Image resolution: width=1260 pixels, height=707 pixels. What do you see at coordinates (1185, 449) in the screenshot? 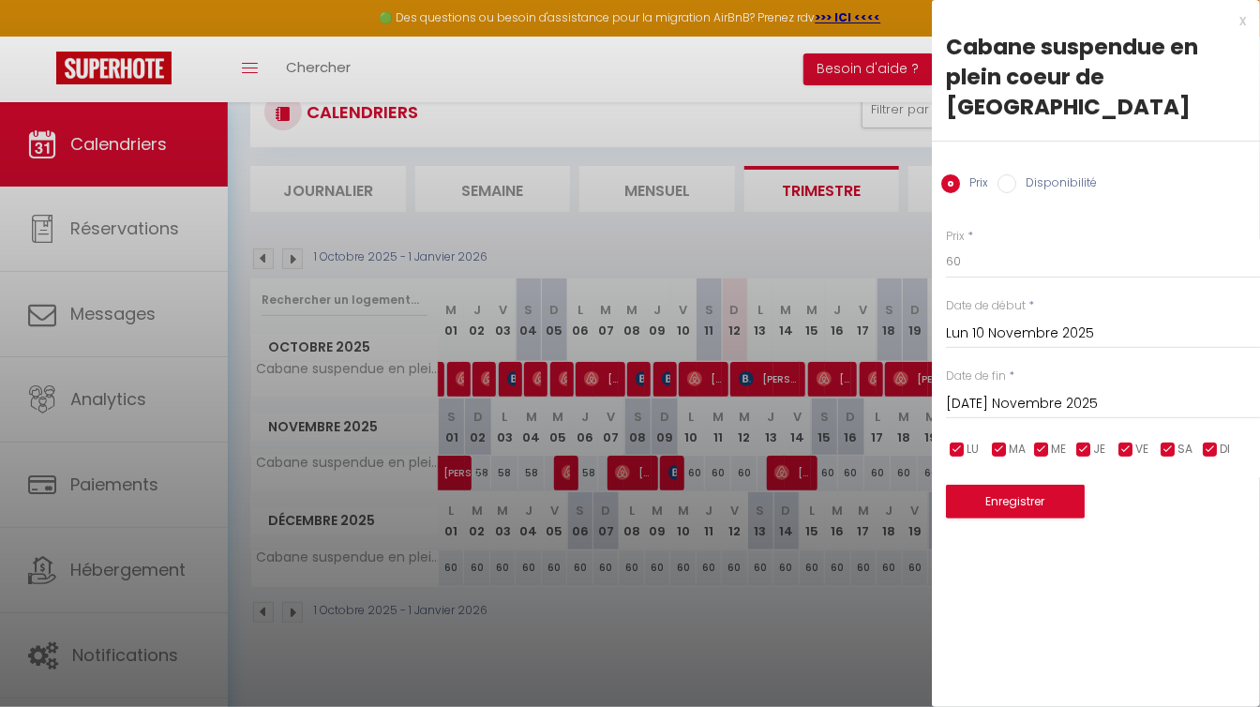
I see `span: SA` at bounding box center [1185, 449].